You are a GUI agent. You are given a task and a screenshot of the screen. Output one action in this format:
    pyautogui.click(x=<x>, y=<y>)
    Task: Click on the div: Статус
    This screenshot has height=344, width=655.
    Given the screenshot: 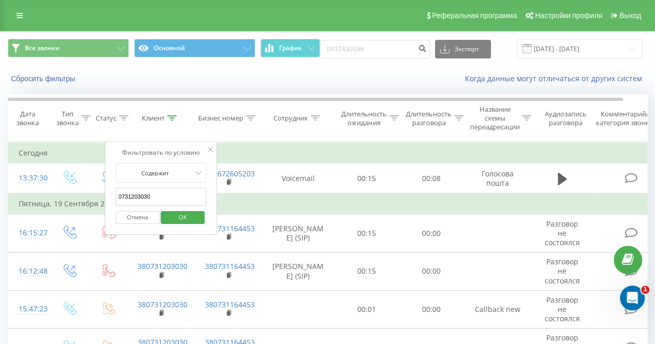 What is the action you would take?
    pyautogui.click(x=106, y=118)
    